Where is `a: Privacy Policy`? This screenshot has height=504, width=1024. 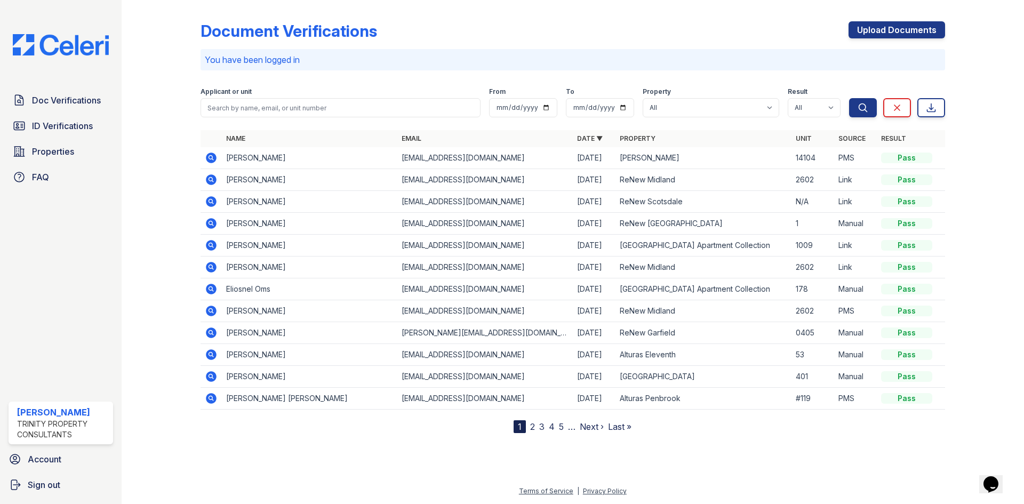 a: Privacy Policy is located at coordinates (605, 491).